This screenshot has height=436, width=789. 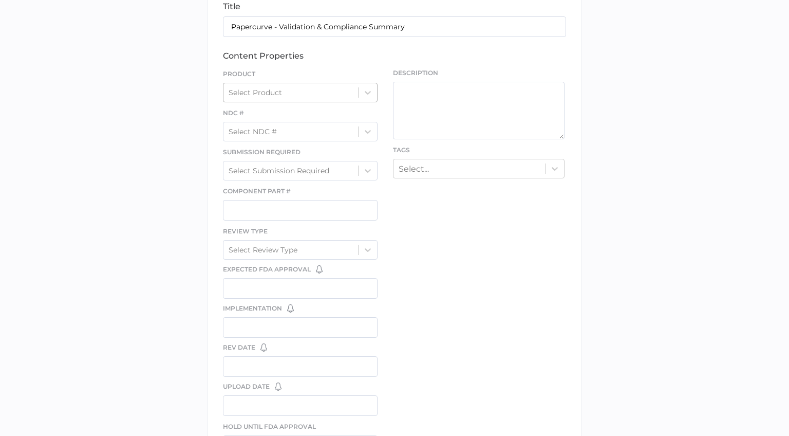 What do you see at coordinates (255, 93) in the screenshot?
I see `div: Select Product` at bounding box center [255, 93].